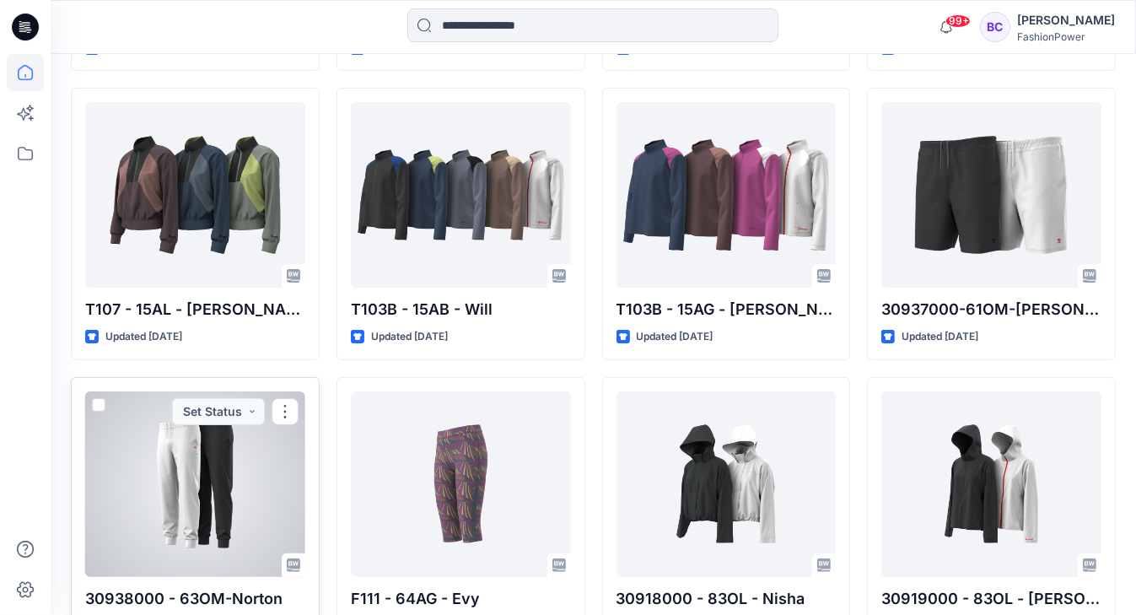 This screenshot has height=615, width=1136. Describe the element at coordinates (726, 599) in the screenshot. I see `p: 30918000 - 83OL - Nisha` at that location.